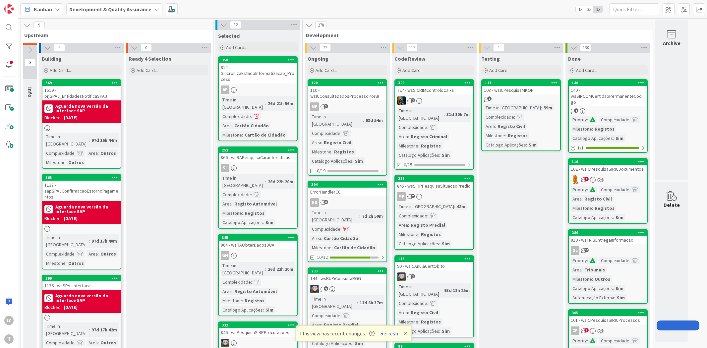 Image resolution: width=707 pixels, height=348 pixels. I want to click on div: 117, so click(521, 83).